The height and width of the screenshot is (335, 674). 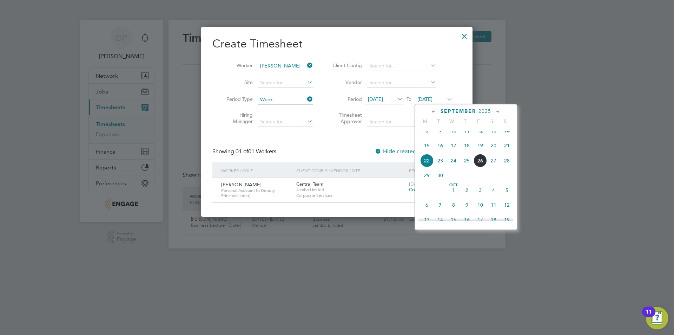 What do you see at coordinates (337, 44) in the screenshot?
I see `h2: Create Timesheet` at bounding box center [337, 44].